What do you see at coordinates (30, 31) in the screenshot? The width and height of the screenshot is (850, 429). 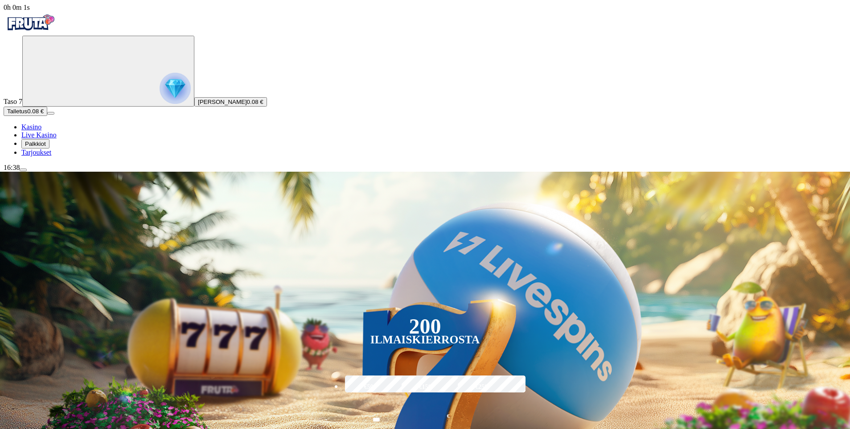 I see `a: Fruta` at bounding box center [30, 31].